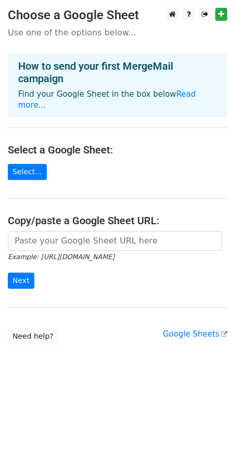  I want to click on h4: Copy/paste a Google Sheet URL:, so click(118, 221).